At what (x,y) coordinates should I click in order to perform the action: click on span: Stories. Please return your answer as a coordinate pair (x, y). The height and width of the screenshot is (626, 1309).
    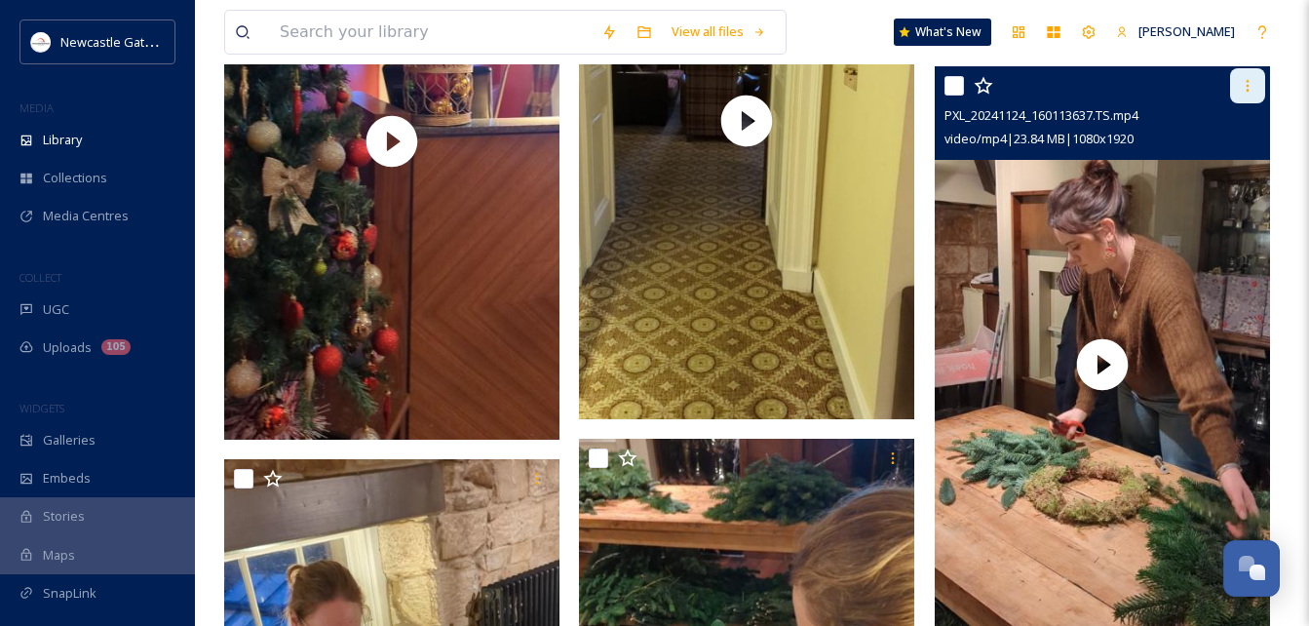
    Looking at the image, I should click on (63, 516).